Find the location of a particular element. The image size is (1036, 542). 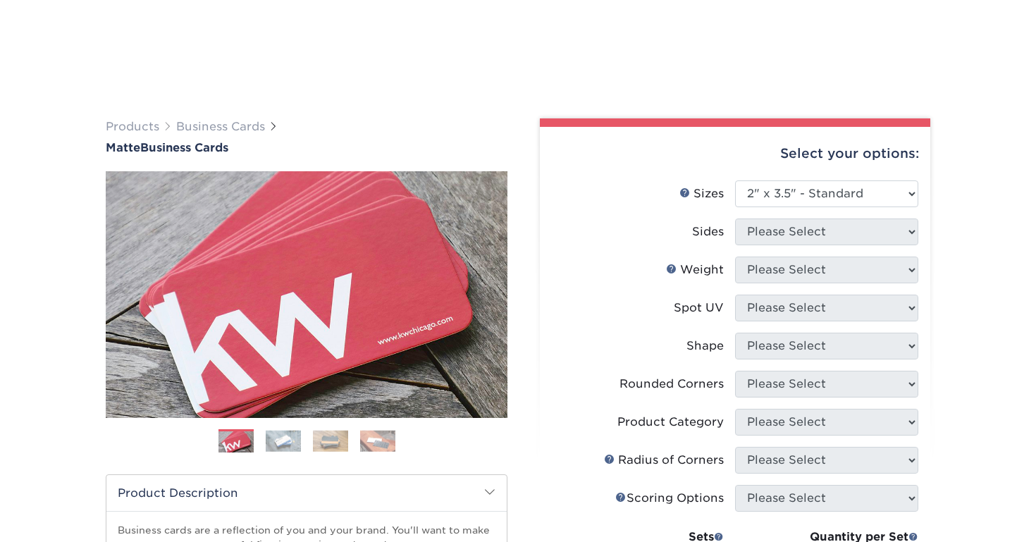

img: Business Cards 03 is located at coordinates (330, 440).